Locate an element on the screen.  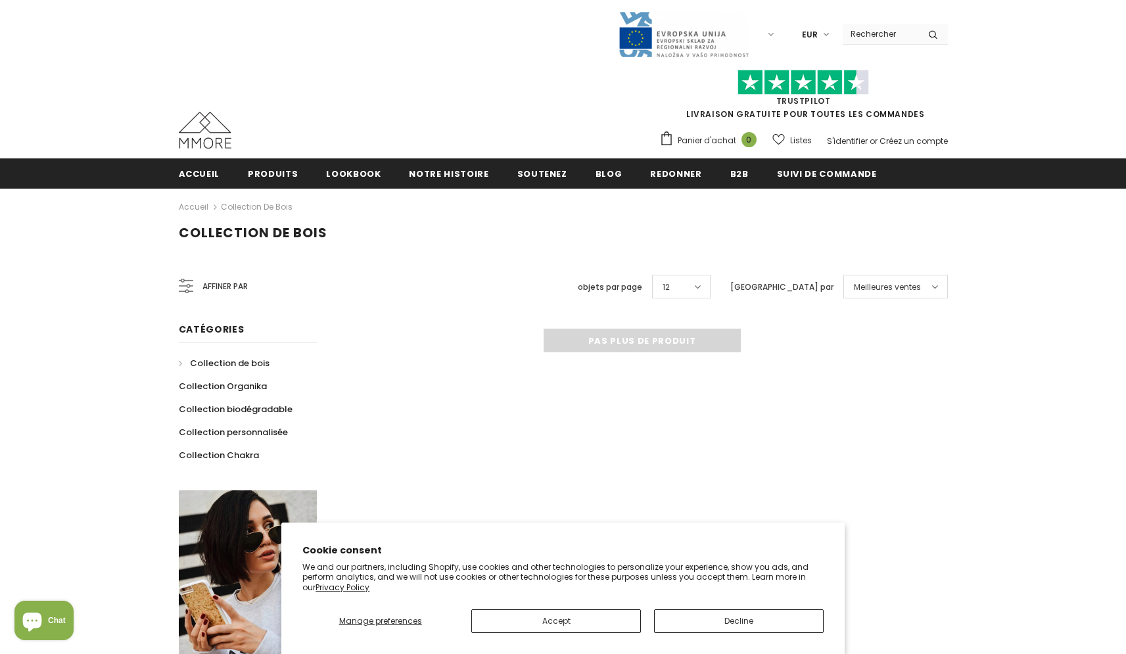
span: Collection Organika is located at coordinates (223, 386).